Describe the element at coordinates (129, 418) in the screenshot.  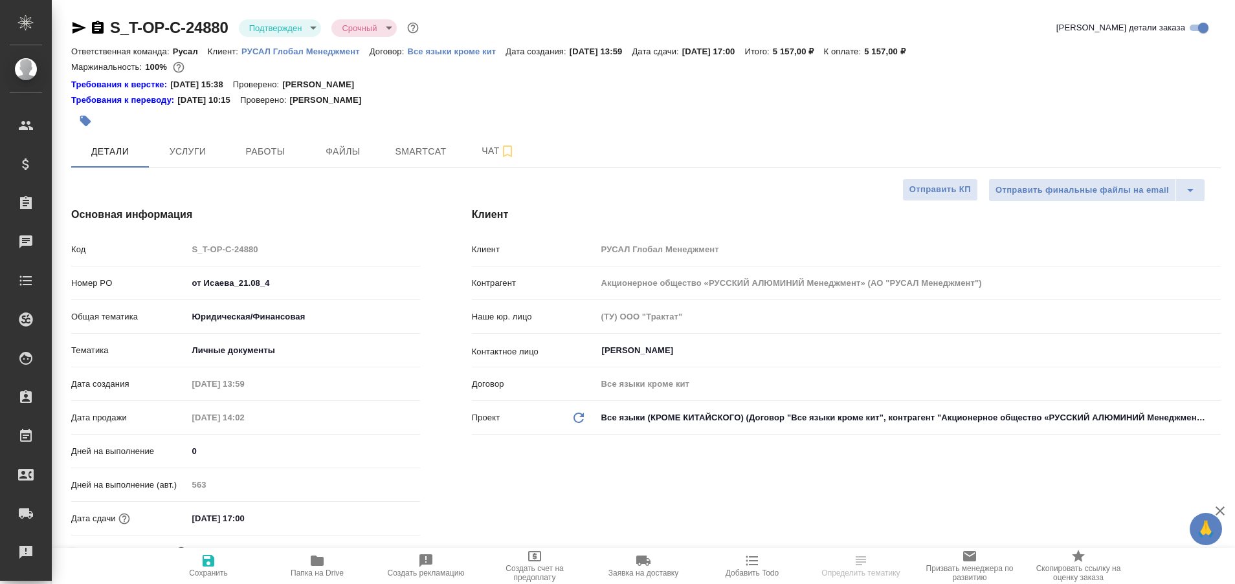
I see `p: Дата продажи` at that location.